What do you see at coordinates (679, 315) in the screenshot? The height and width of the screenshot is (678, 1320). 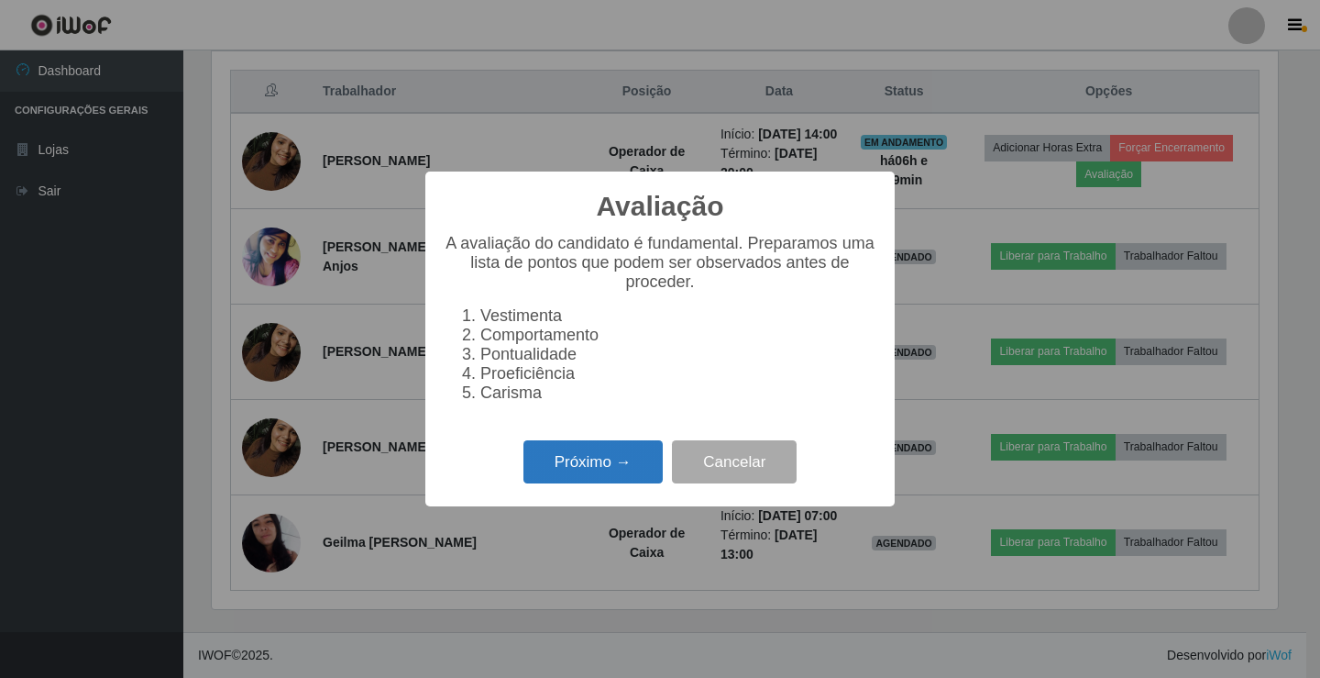 I see `li: Vestimenta` at bounding box center [679, 315].